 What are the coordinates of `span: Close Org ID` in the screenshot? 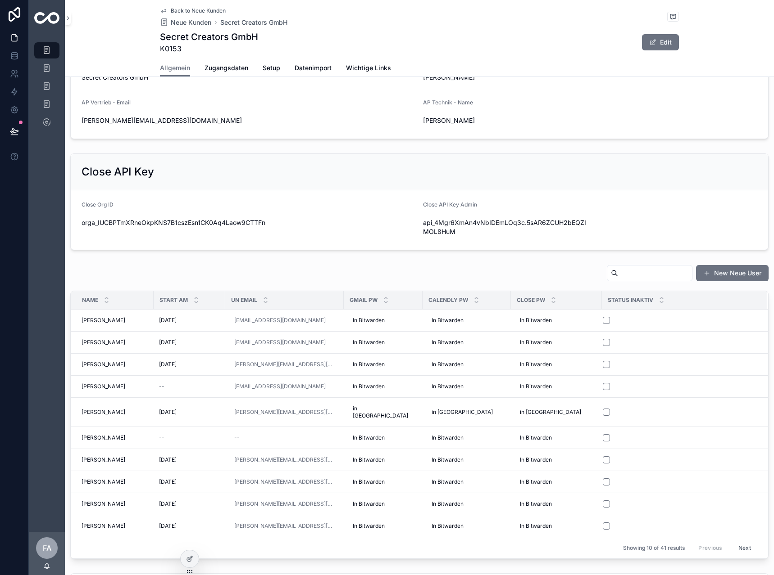 It's located at (97, 204).